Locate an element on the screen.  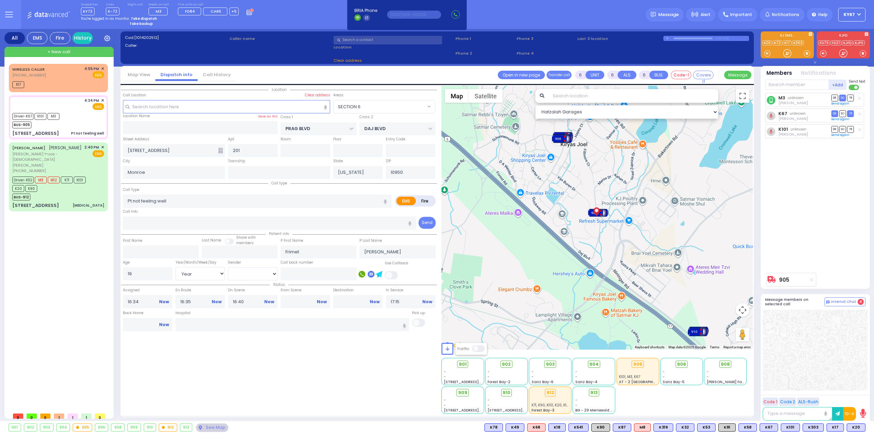
div: ALS is located at coordinates (536, 427).